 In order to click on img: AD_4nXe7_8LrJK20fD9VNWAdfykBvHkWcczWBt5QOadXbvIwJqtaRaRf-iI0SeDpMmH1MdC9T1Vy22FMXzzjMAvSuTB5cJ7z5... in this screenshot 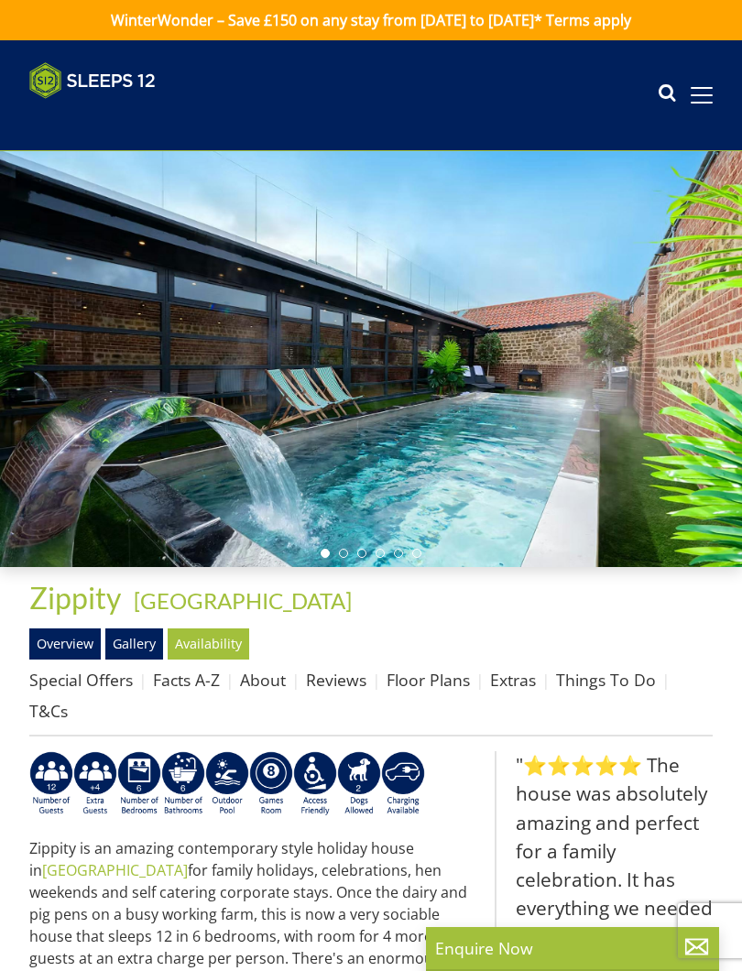, I will do `click(359, 784)`.